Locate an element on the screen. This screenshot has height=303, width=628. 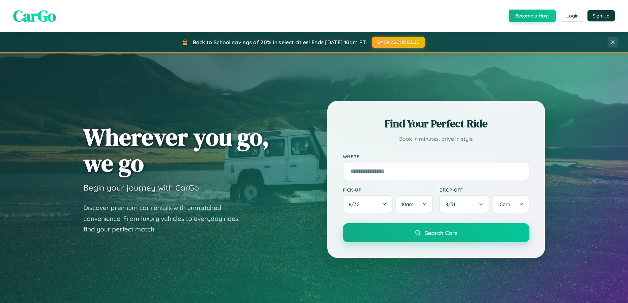
button: Sign Up is located at coordinates (601, 16).